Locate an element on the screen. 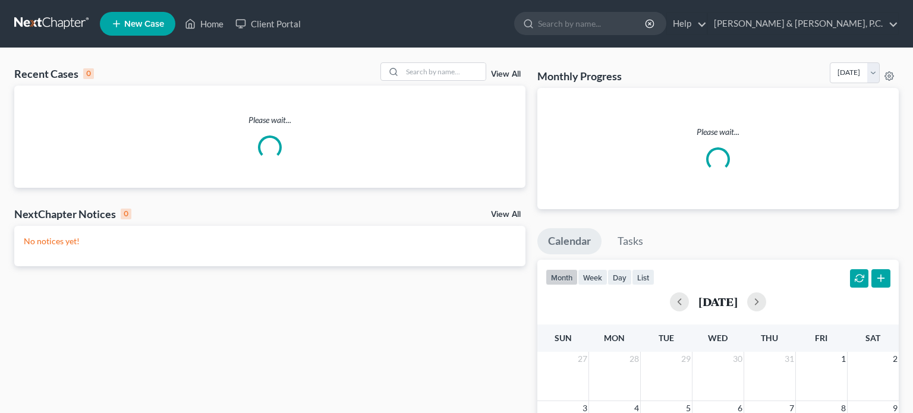 The width and height of the screenshot is (913, 413). span: Wed is located at coordinates (718, 338).